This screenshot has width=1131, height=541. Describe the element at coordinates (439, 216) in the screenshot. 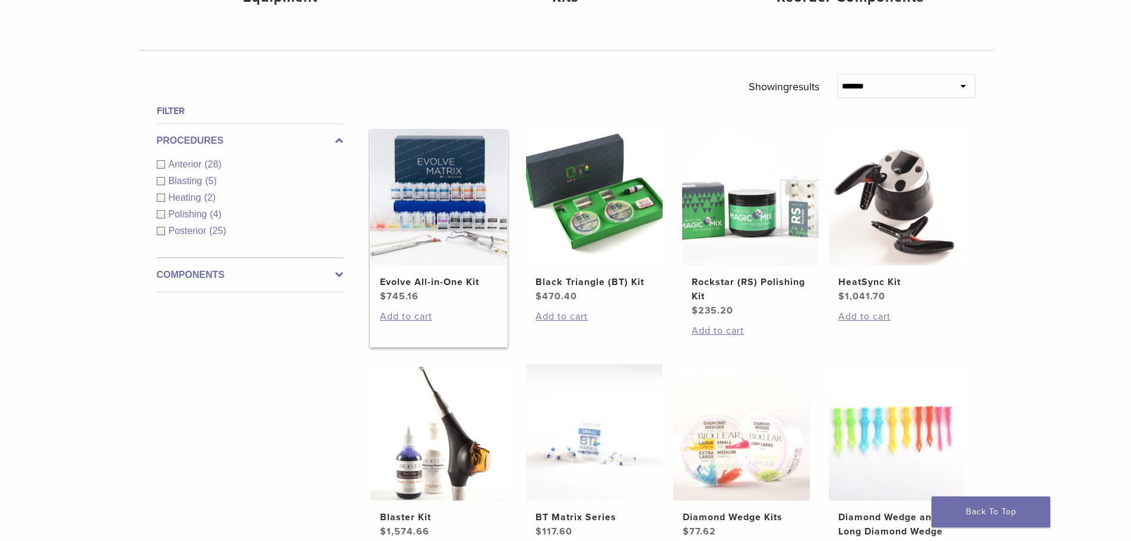

I see `a: Evolve All-in-One KitEvolve All-in-One Kit $745.16` at that location.